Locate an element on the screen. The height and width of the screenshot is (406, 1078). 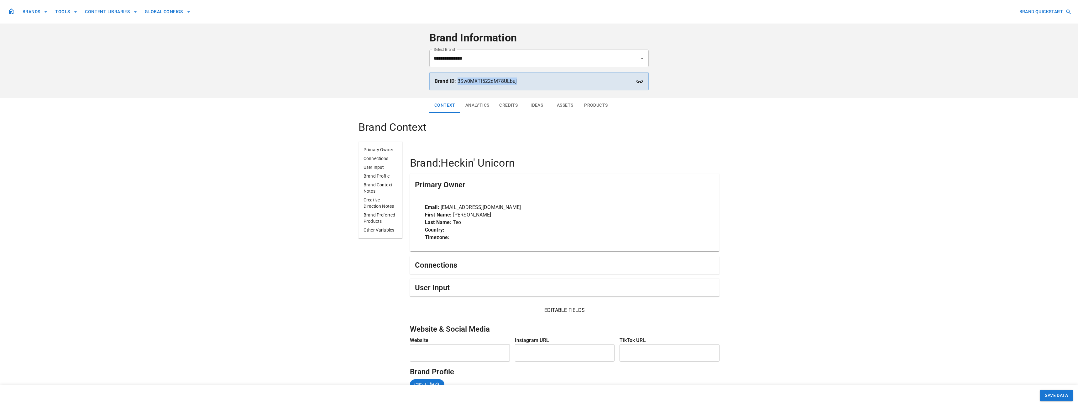
button: Products is located at coordinates (596, 105).